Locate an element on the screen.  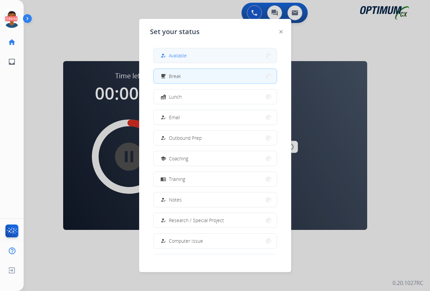
mat-icon: inbox is located at coordinates (12, 62).